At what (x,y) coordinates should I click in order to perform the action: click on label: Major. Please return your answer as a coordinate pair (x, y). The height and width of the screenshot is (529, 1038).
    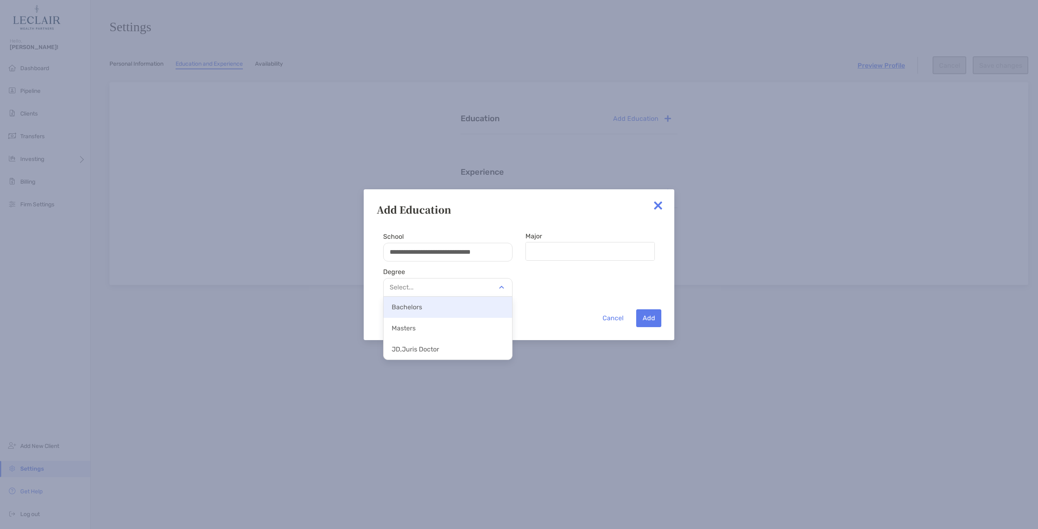
    Looking at the image, I should click on (534, 236).